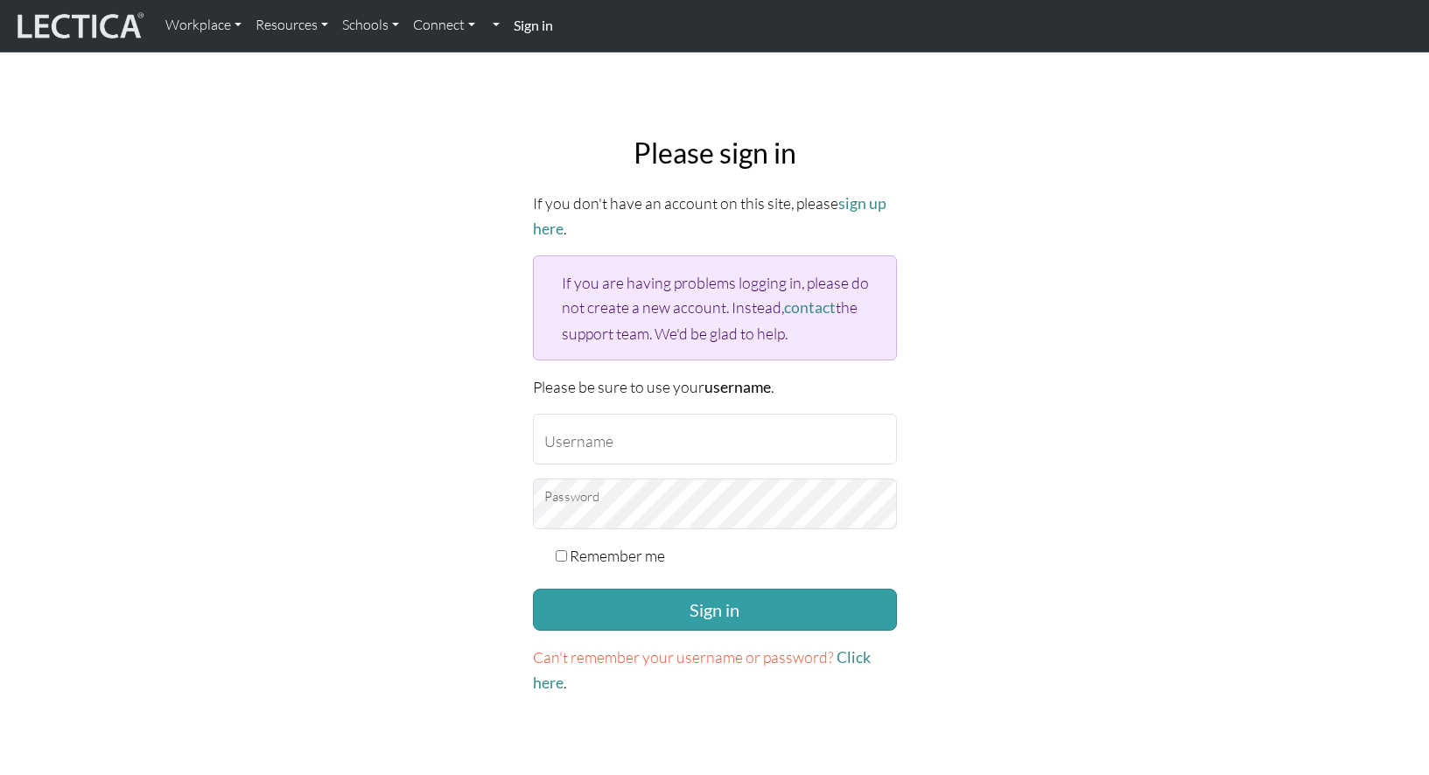 Image resolution: width=1429 pixels, height=775 pixels. What do you see at coordinates (738, 387) in the screenshot?
I see `strong: username` at bounding box center [738, 387].